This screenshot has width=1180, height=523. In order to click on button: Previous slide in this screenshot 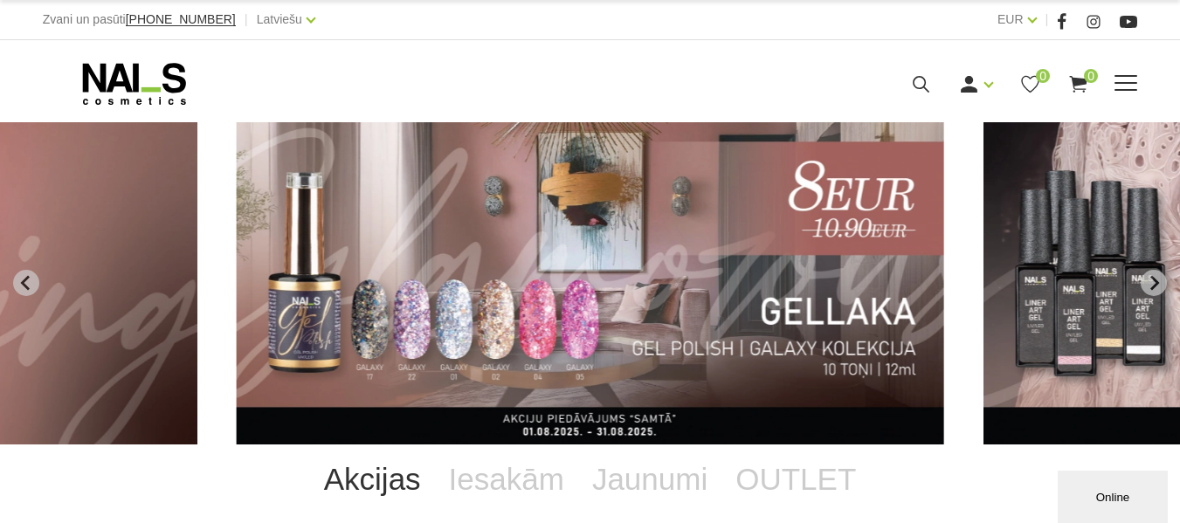, I will do `click(26, 283)`.